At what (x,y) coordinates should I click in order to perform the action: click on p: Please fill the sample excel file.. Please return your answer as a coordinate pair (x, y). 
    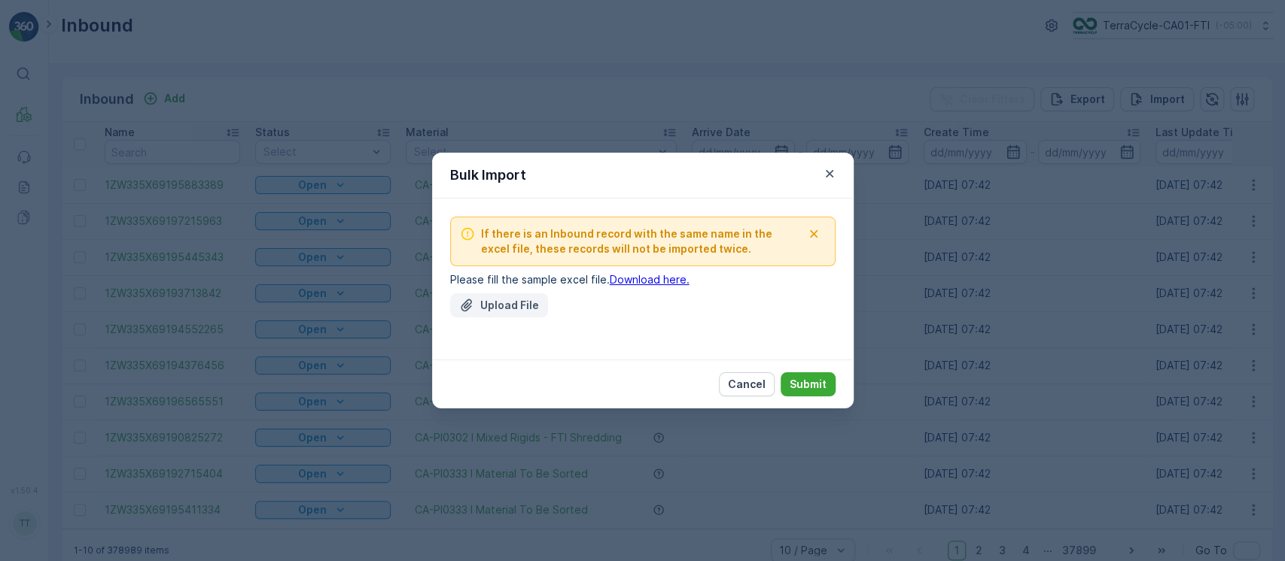
    Looking at the image, I should click on (643, 280).